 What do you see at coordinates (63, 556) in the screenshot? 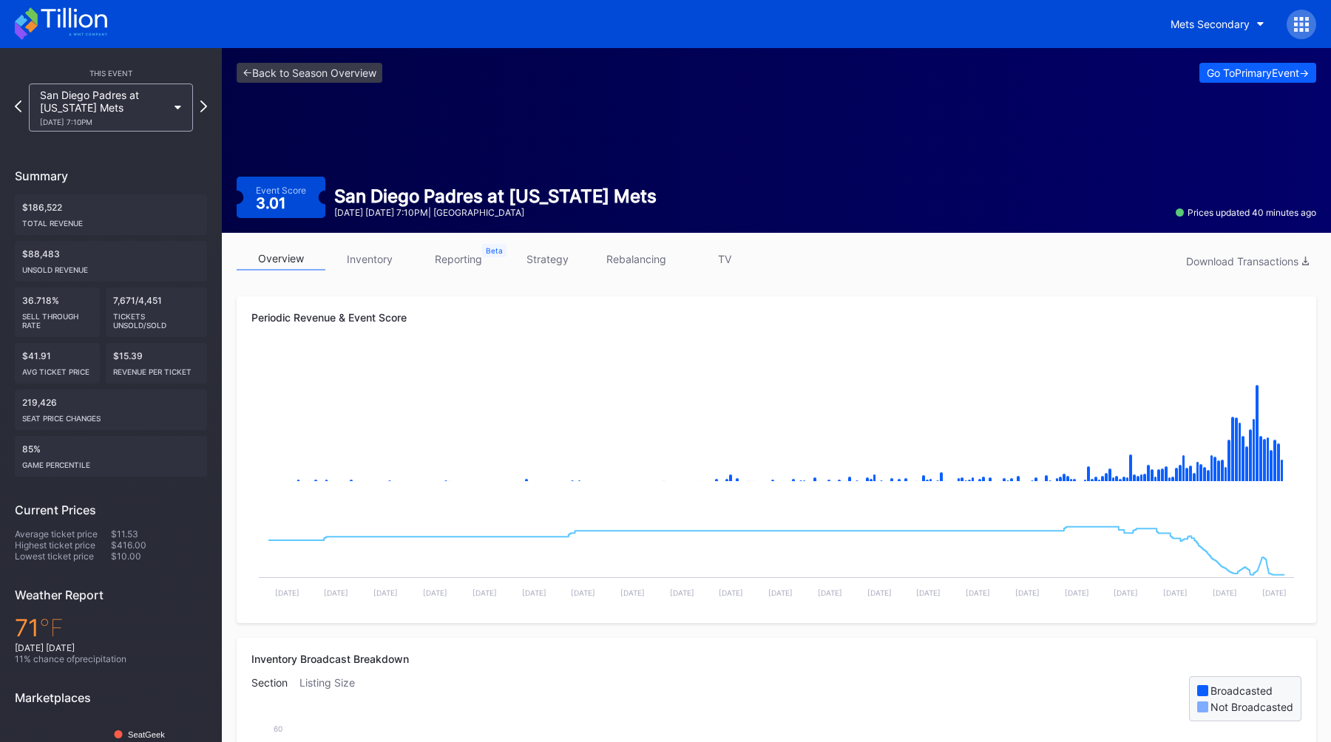
I see `div: Lowest ticket price` at bounding box center [63, 556].